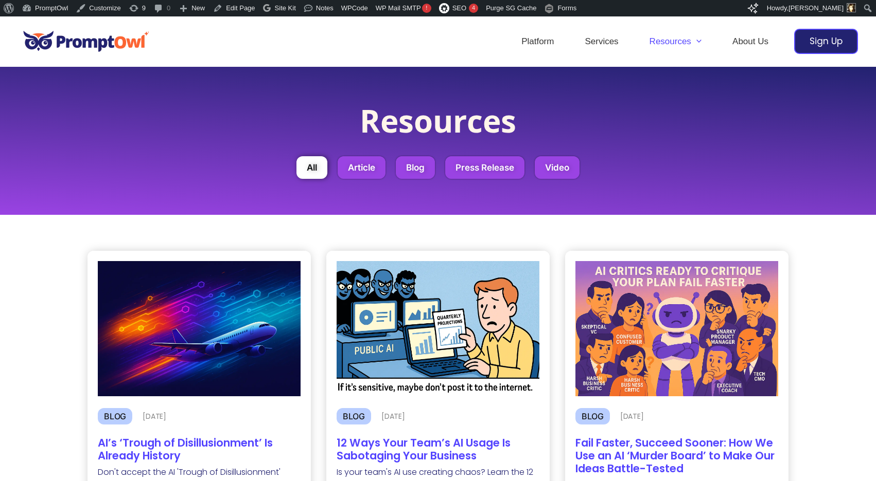  I want to click on h2: Fail Faster, Succeed Sooner: How We Use an AI ‘Murder Board’ to Make Our Ideas Battle-Tested, so click(676, 456).